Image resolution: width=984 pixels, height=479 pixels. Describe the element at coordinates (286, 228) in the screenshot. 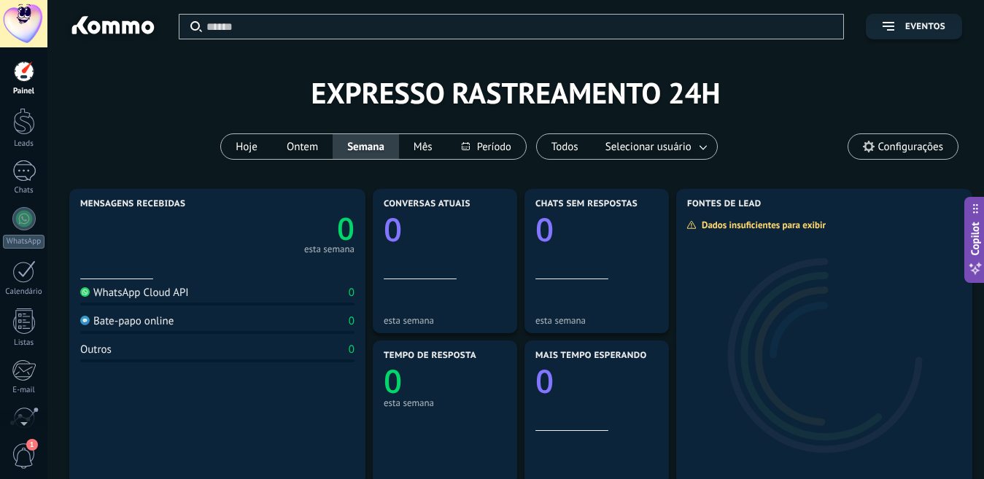

I see `a: 0` at that location.